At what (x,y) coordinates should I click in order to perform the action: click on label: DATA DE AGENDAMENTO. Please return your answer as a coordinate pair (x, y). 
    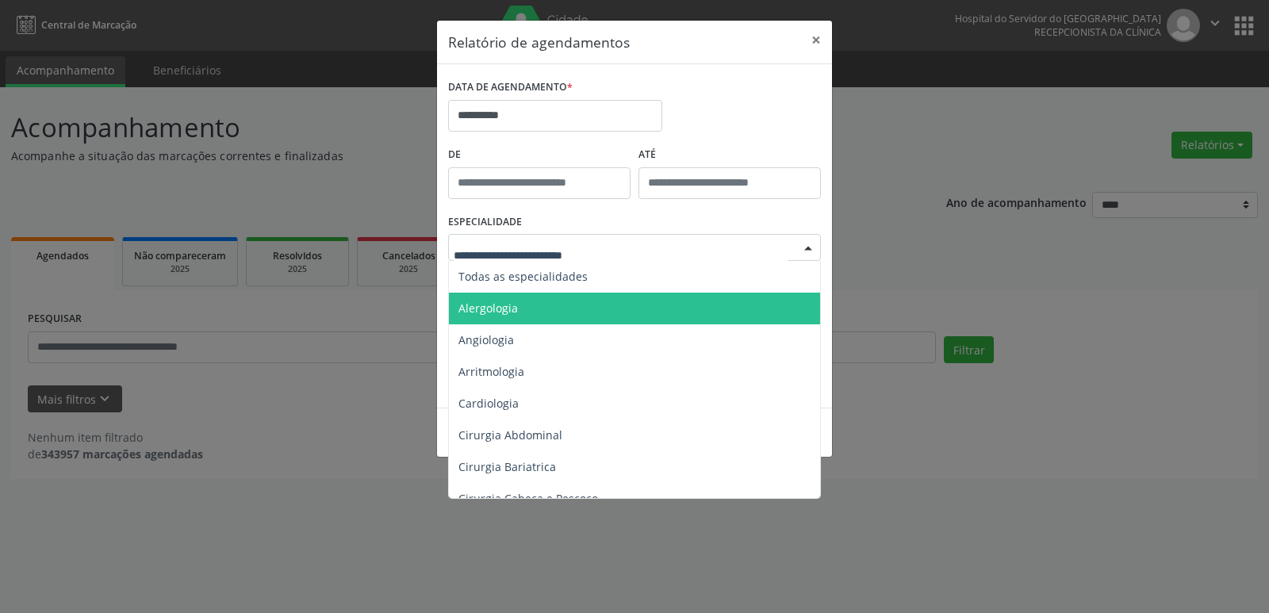
    Looking at the image, I should click on (510, 87).